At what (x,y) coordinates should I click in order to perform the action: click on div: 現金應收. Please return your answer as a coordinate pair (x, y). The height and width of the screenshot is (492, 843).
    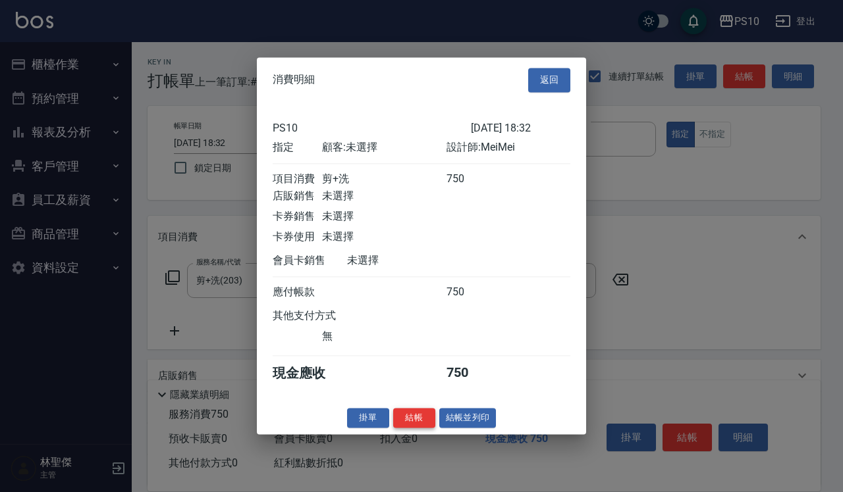
    Looking at the image, I should click on (309, 373).